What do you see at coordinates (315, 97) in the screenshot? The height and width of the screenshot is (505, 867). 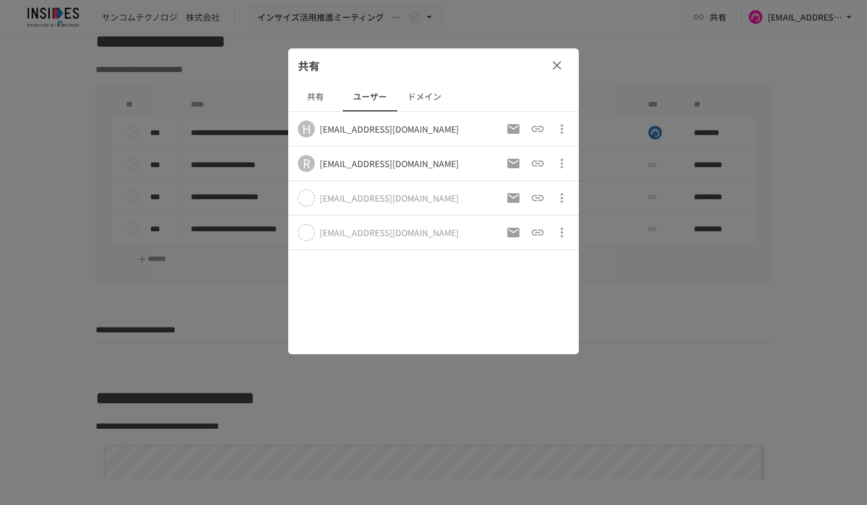 I see `button: 共有` at bounding box center [315, 97].